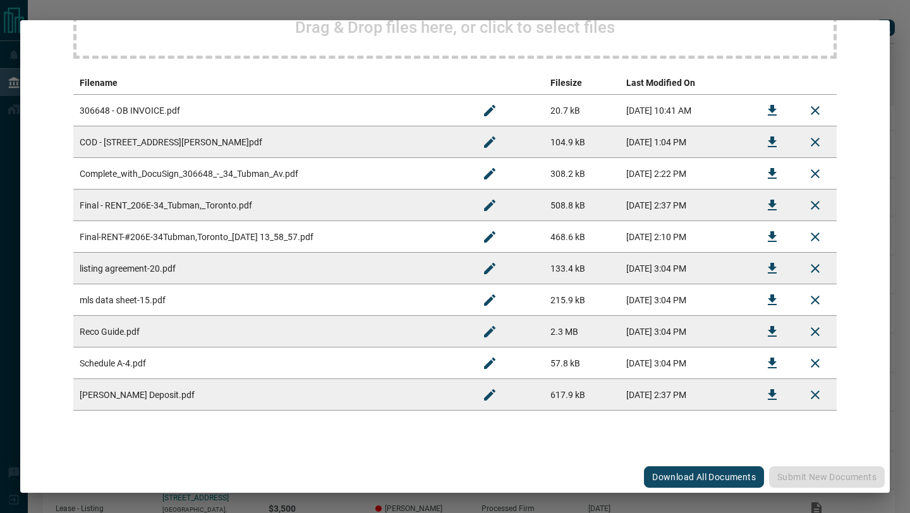 The width and height of the screenshot is (910, 513). What do you see at coordinates (816, 83) in the screenshot?
I see `th: delete file action column` at bounding box center [816, 83].